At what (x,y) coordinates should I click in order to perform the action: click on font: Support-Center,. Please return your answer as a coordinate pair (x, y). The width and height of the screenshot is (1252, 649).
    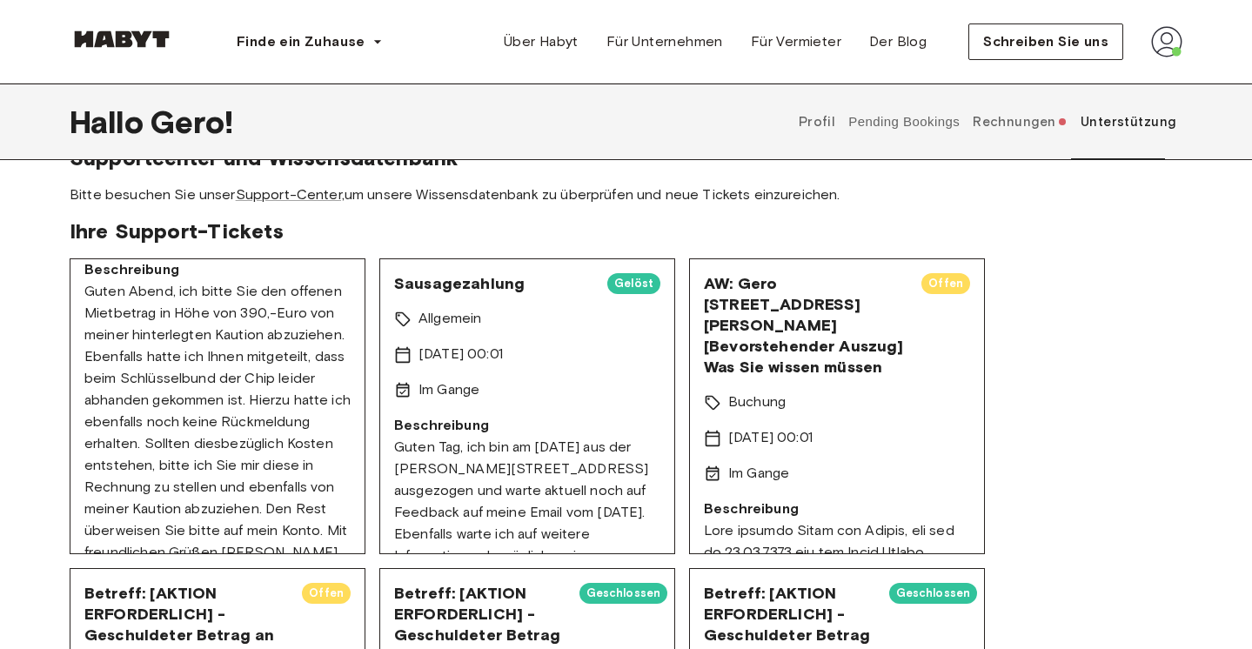
    Looking at the image, I should click on (290, 194).